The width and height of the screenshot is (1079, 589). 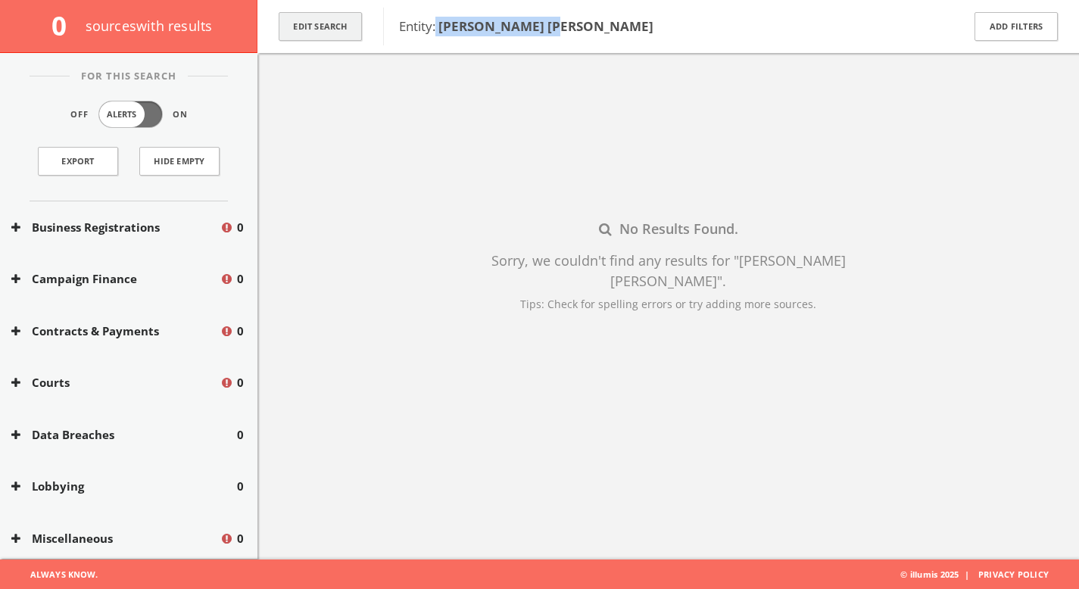 I want to click on span: Off, so click(x=79, y=114).